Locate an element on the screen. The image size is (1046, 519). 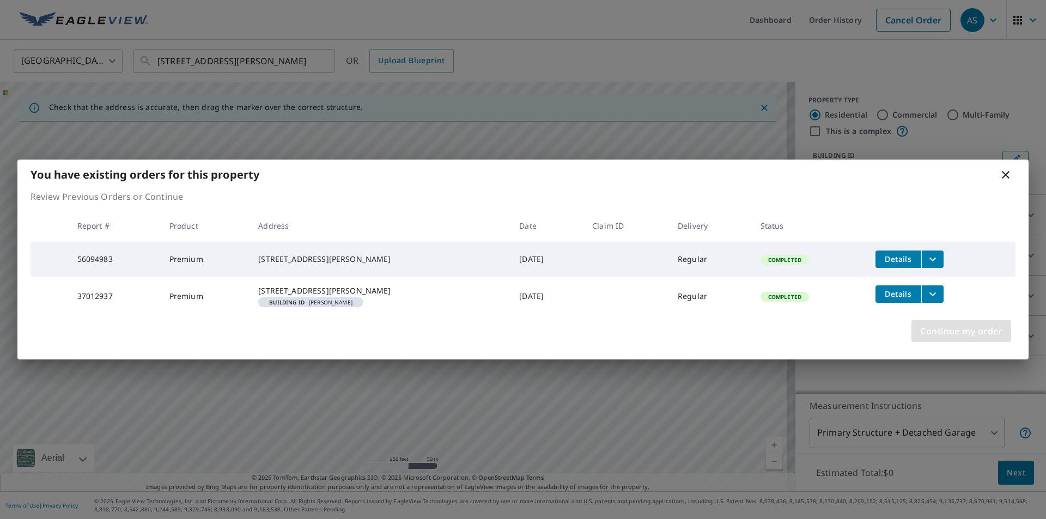
th: Address is located at coordinates (380, 225).